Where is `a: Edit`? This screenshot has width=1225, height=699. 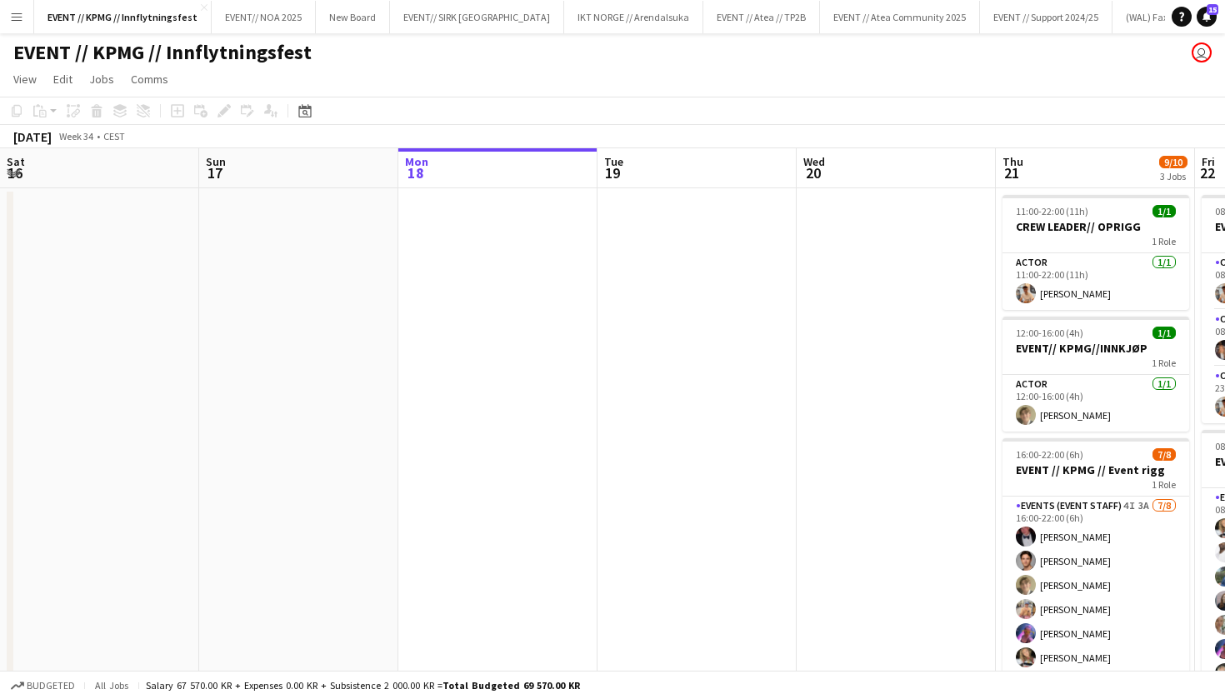 a: Edit is located at coordinates (63, 79).